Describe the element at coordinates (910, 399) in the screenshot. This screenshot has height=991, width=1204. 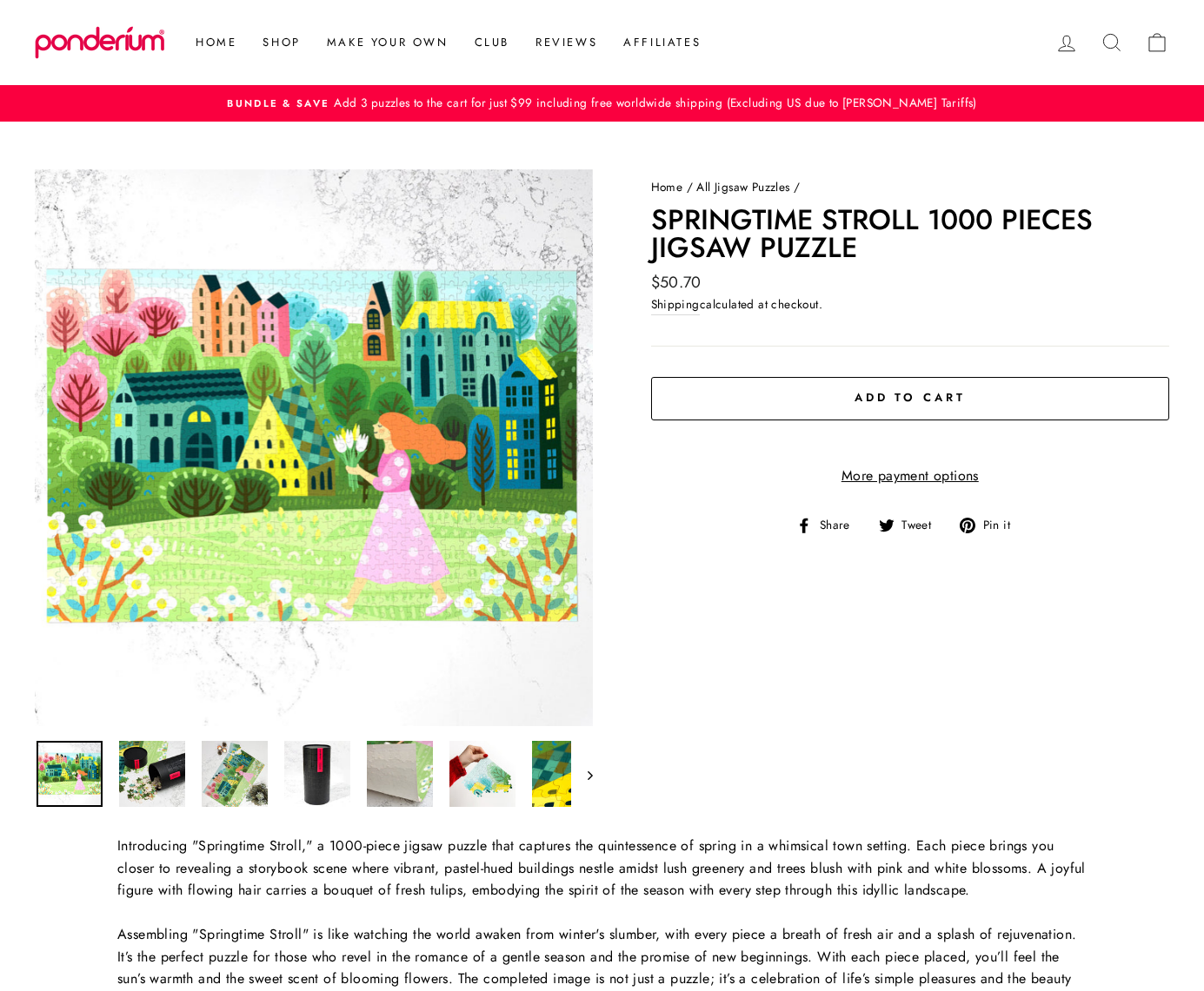
I see `button: Add to cart` at that location.